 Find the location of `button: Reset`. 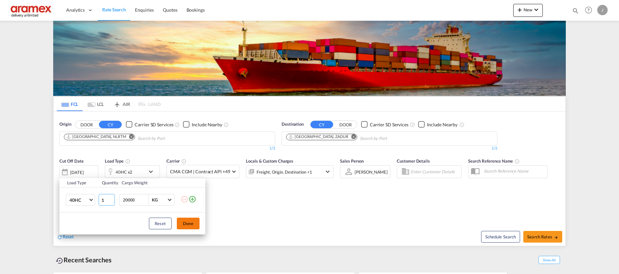

button: Reset is located at coordinates (160, 224).